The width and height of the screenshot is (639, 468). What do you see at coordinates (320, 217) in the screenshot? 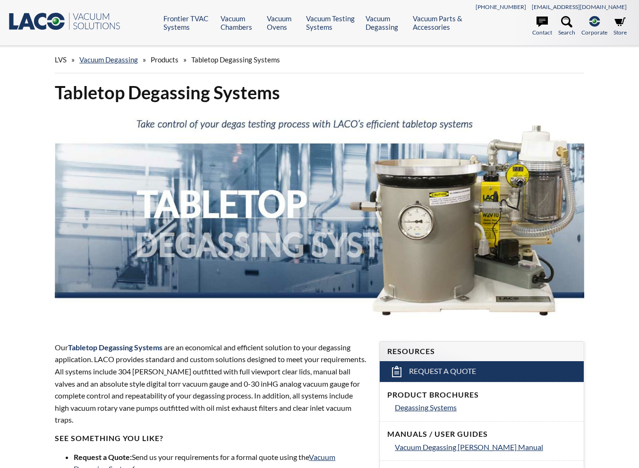
I see `img: Tabletop Degassing Systems header` at bounding box center [320, 217].